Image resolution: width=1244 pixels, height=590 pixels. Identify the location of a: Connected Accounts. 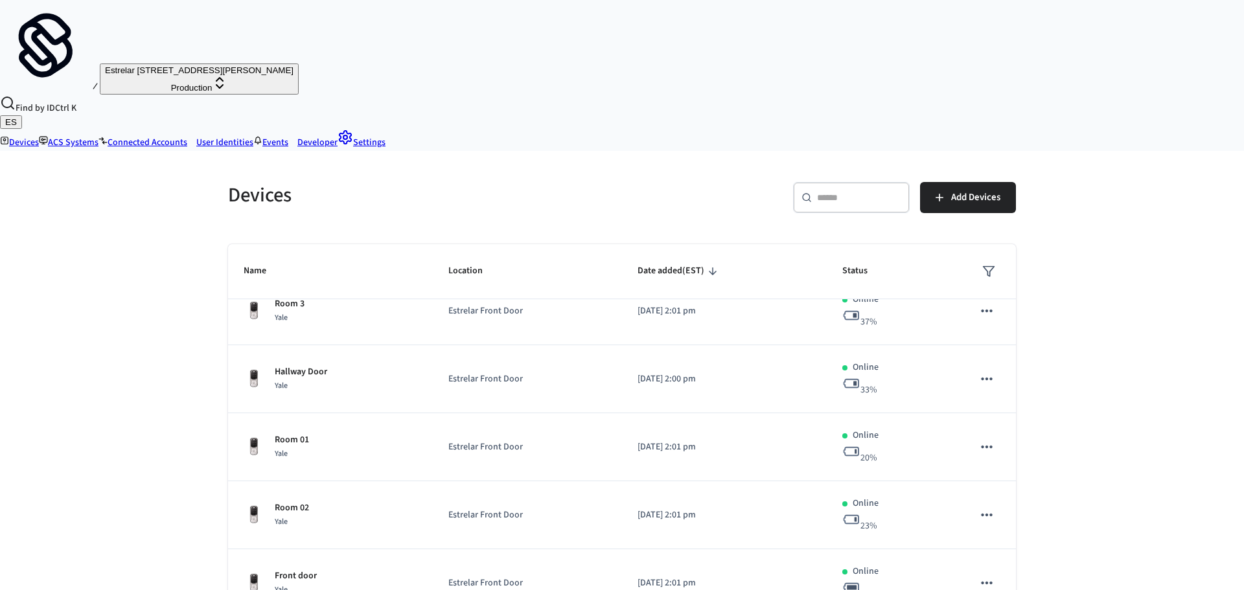
(143, 143).